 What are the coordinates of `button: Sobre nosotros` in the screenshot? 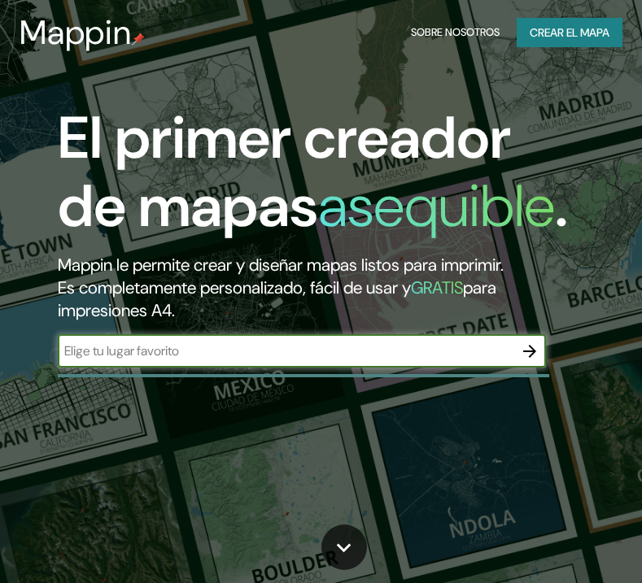 It's located at (455, 33).